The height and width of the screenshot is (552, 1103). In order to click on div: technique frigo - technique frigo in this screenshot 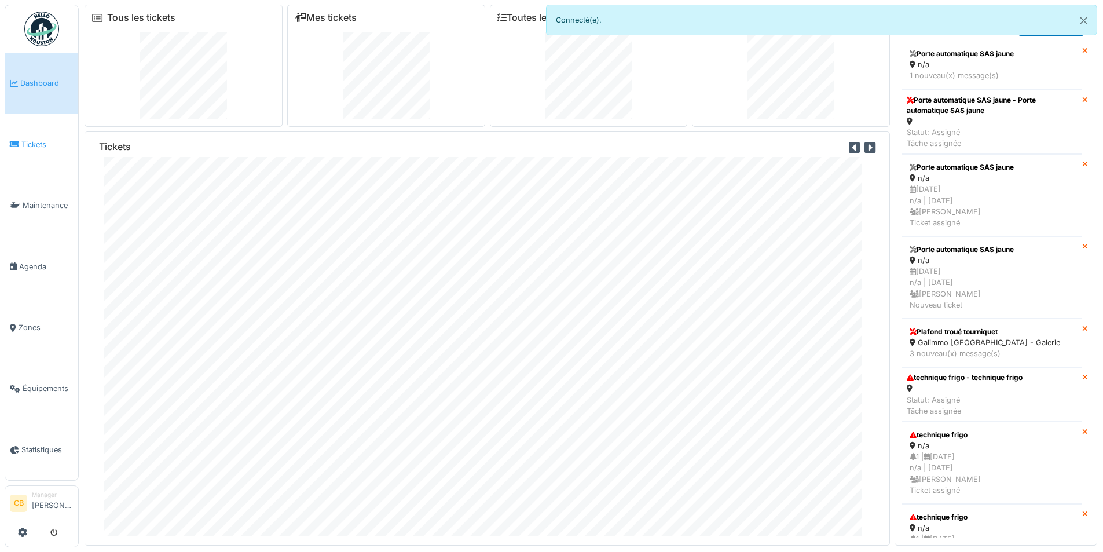, I will do `click(964, 377)`.